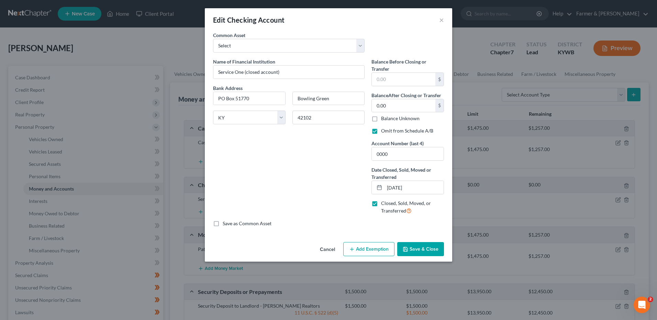 The image size is (657, 320). I want to click on label: Balance, so click(406, 95).